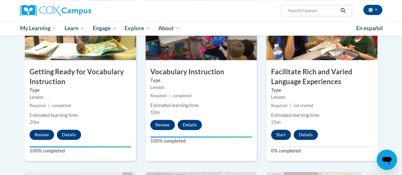 Image resolution: width=402 pixels, height=175 pixels. What do you see at coordinates (155, 112) in the screenshot?
I see `span: 10m` at bounding box center [155, 112].